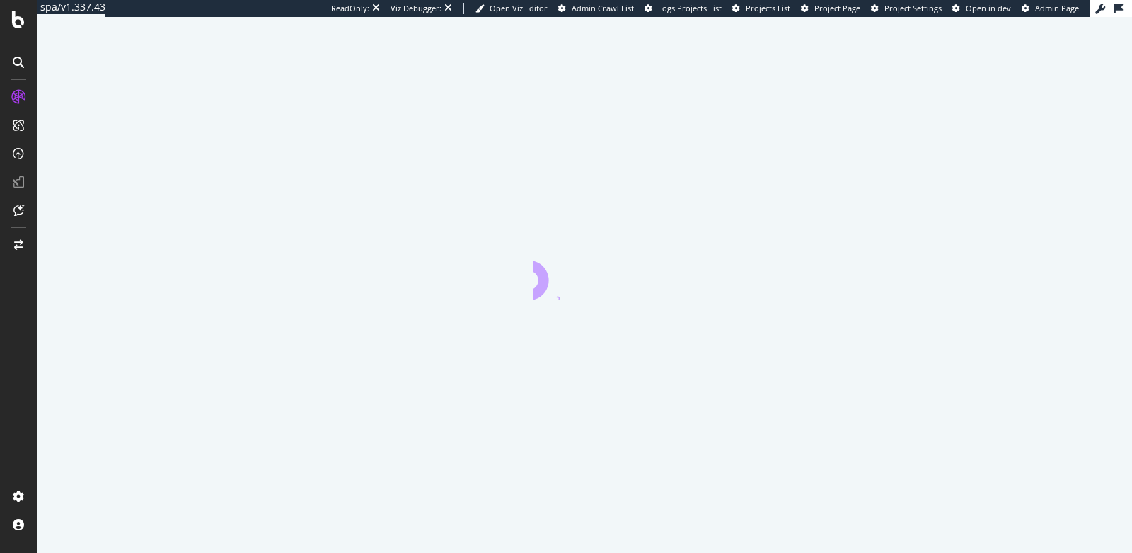 The image size is (1132, 553). Describe the element at coordinates (596, 8) in the screenshot. I see `a: Admin Crawl List` at that location.